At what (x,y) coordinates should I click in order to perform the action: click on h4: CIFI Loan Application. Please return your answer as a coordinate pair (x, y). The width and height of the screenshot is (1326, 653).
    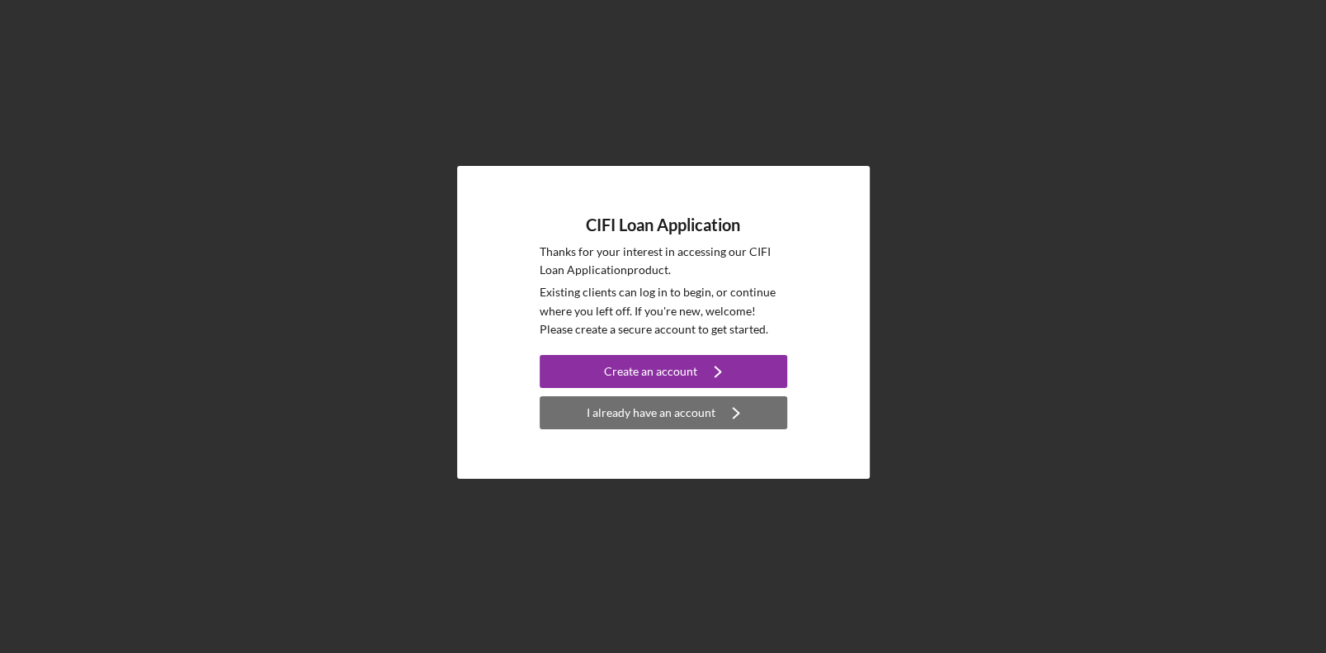
    Looking at the image, I should click on (663, 225).